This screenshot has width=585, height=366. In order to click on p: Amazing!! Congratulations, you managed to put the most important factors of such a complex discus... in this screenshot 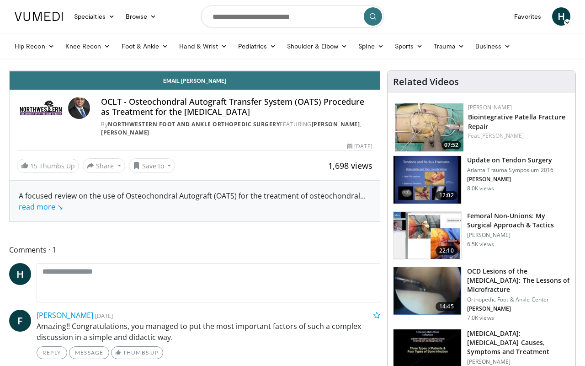, I will do `click(208, 331)`.